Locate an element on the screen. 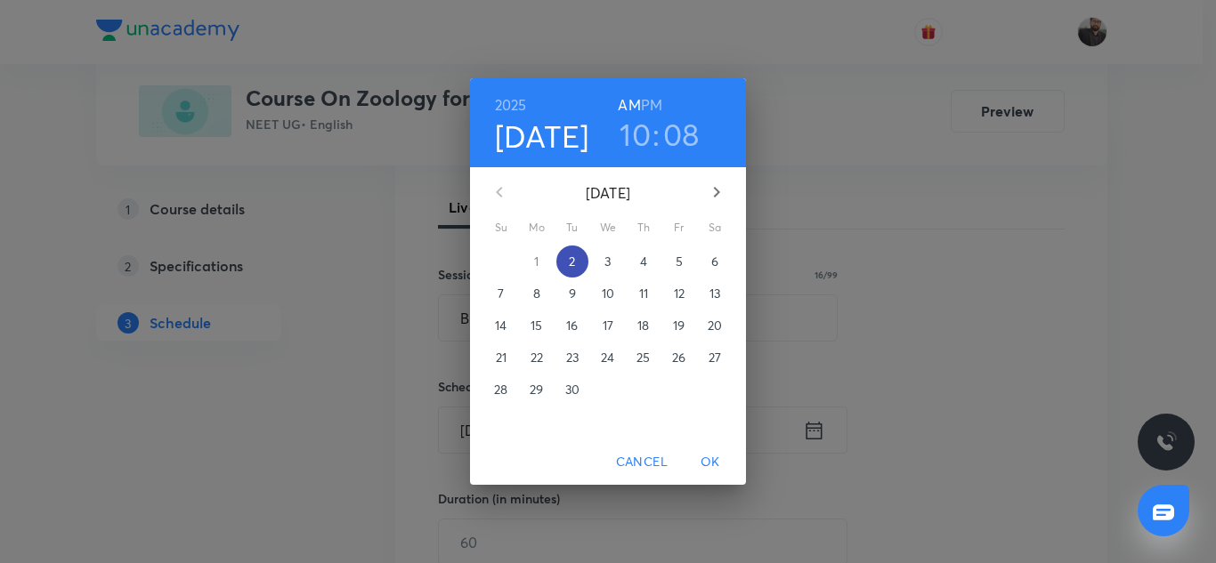 This screenshot has width=1216, height=563. span: Fr is located at coordinates (679, 228).